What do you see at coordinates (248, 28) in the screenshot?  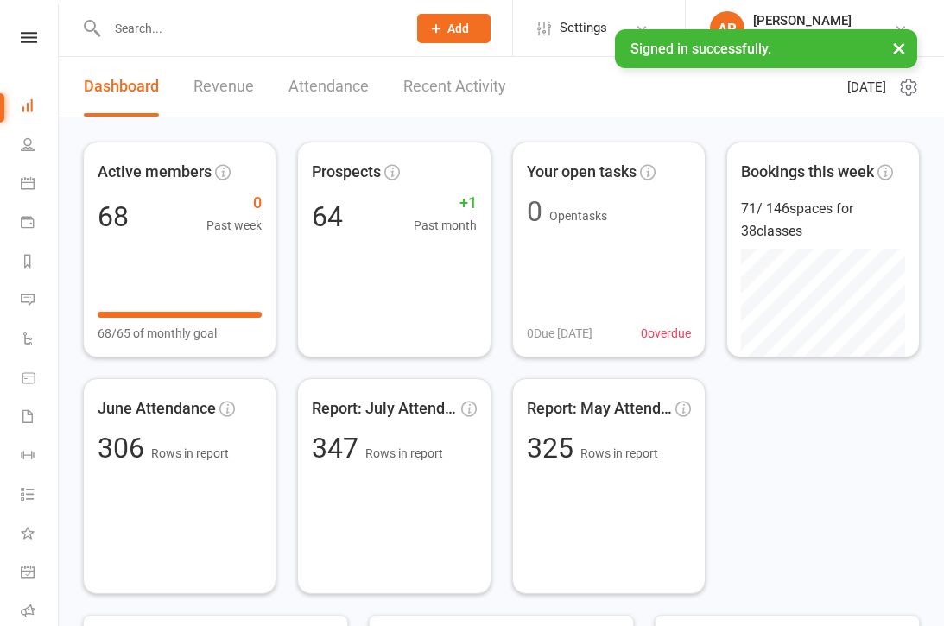 I see `input: Search...` at bounding box center [248, 28].